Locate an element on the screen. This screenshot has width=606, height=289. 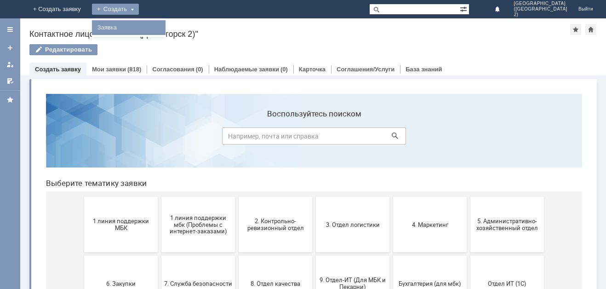
a: Карточка is located at coordinates (312, 69).